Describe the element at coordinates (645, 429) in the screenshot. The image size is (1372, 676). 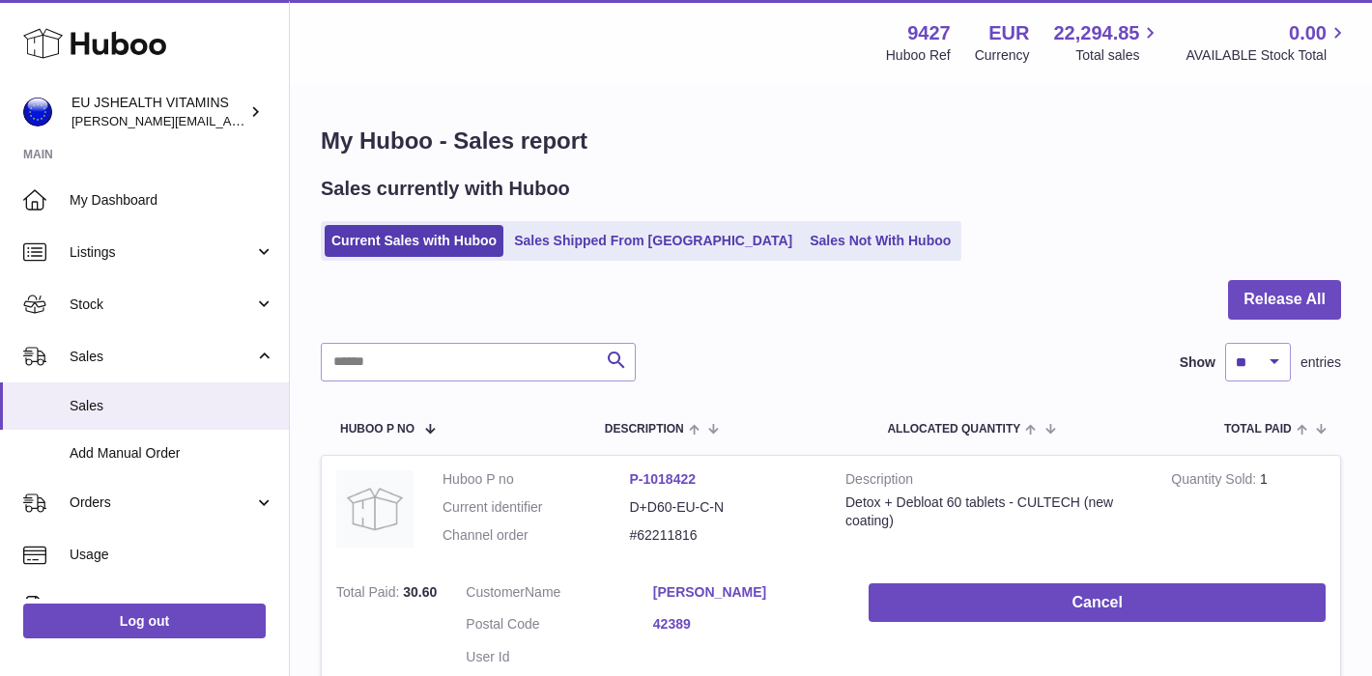
I see `span: Description` at that location.